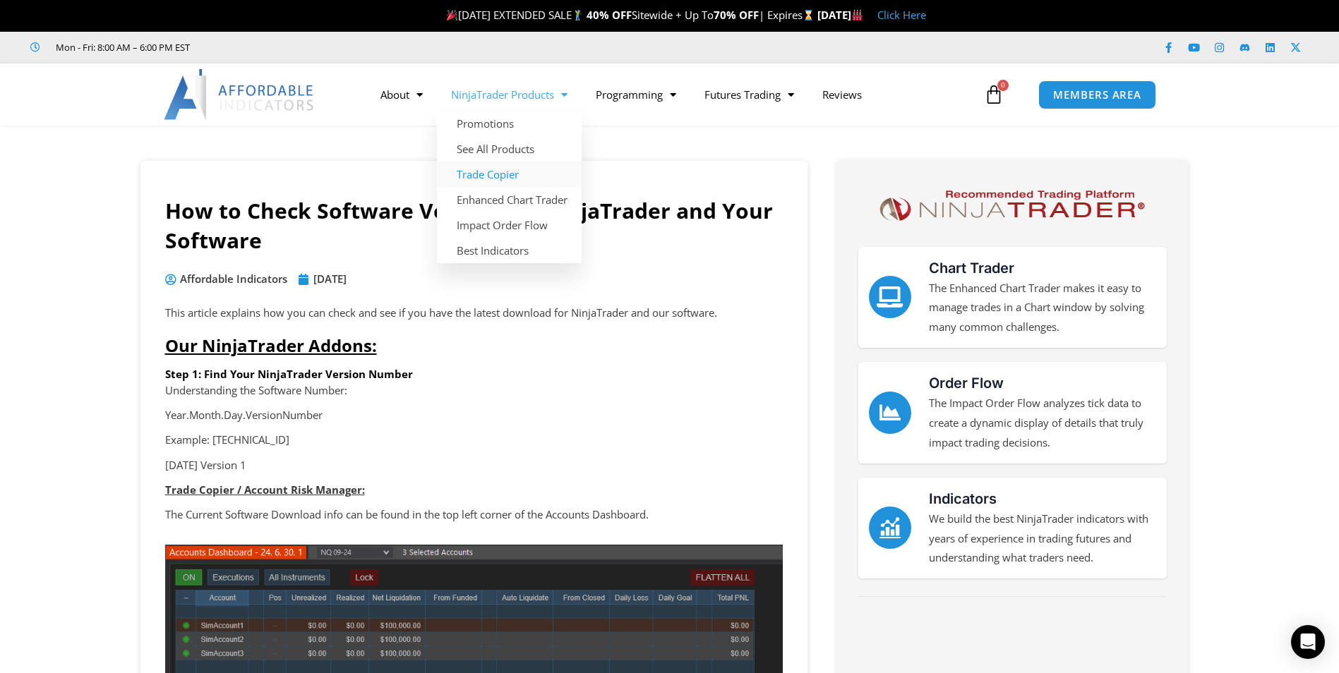 The image size is (1339, 673). Describe the element at coordinates (239, 95) in the screenshot. I see `img: LogoAI | Affordable Indicators – NinjaTrader` at that location.